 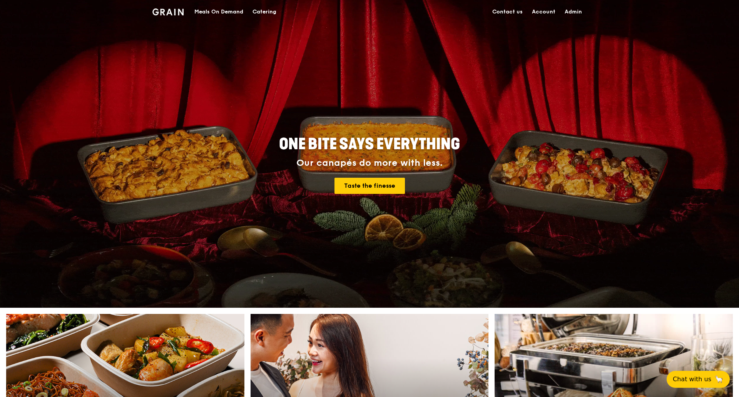 I want to click on img: Grain, so click(x=168, y=12).